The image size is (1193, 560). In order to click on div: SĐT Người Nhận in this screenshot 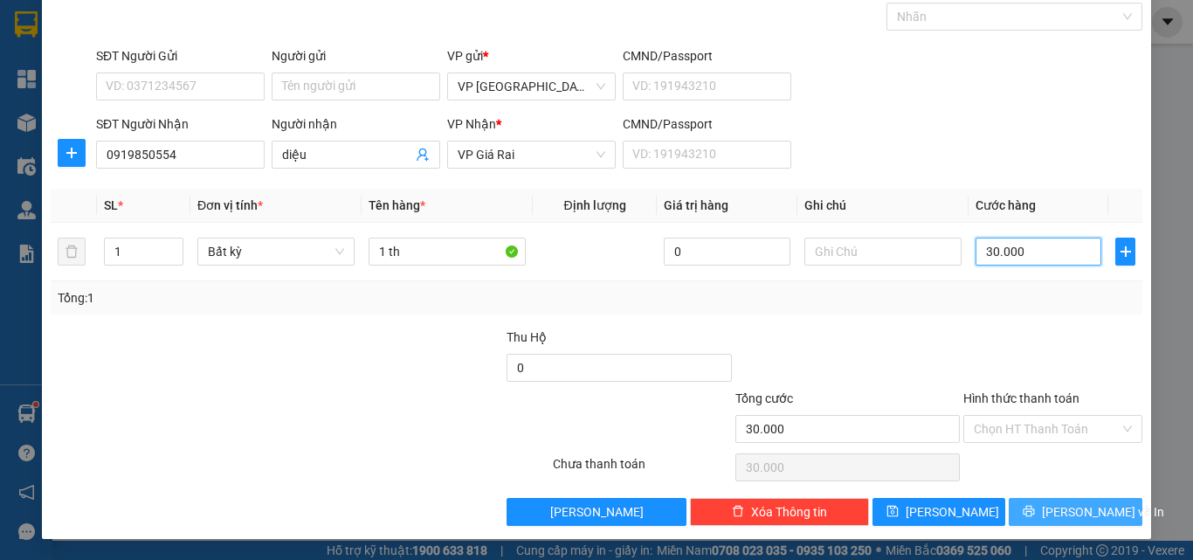, I will do `click(180, 124)`.